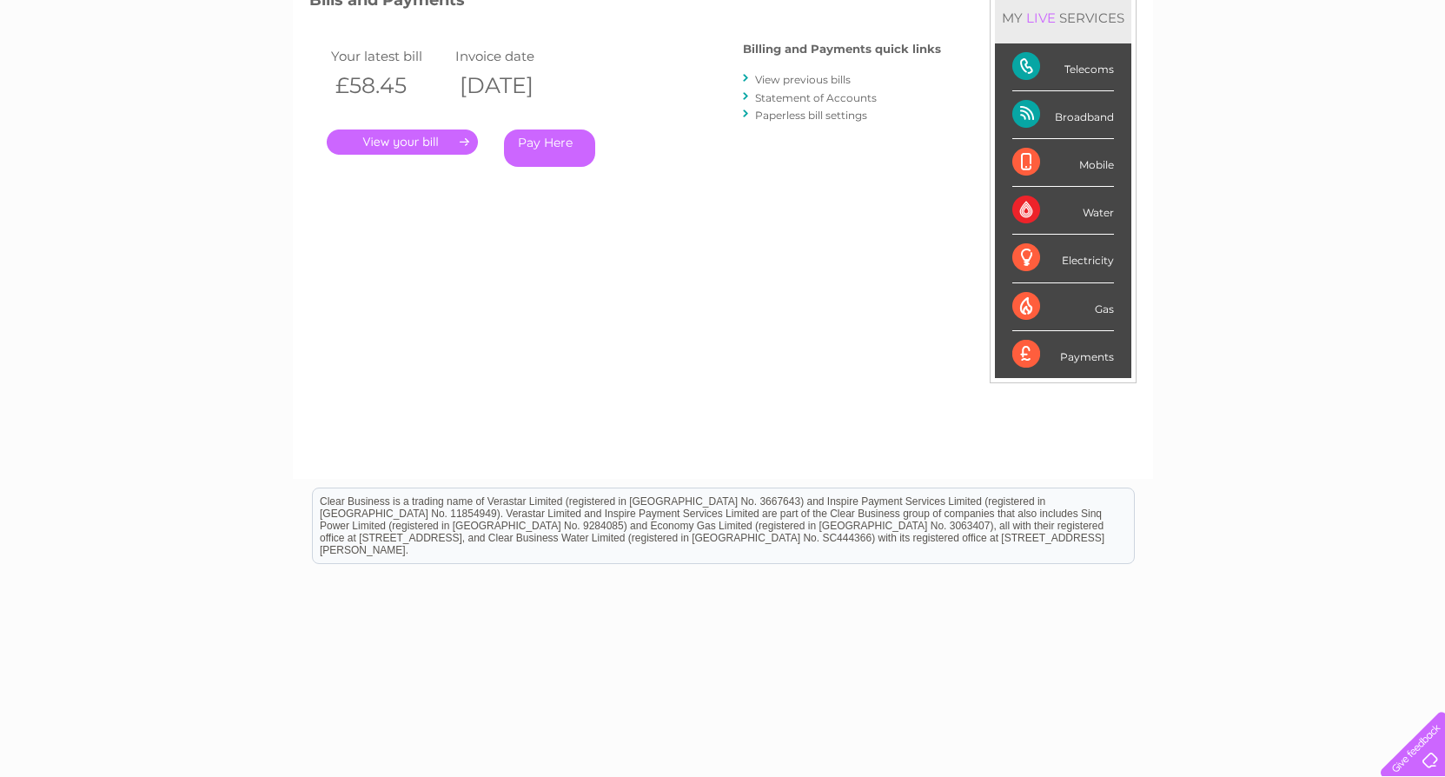 Image resolution: width=1445 pixels, height=777 pixels. What do you see at coordinates (1408, 80) in the screenshot?
I see `a: Log out` at bounding box center [1408, 80].